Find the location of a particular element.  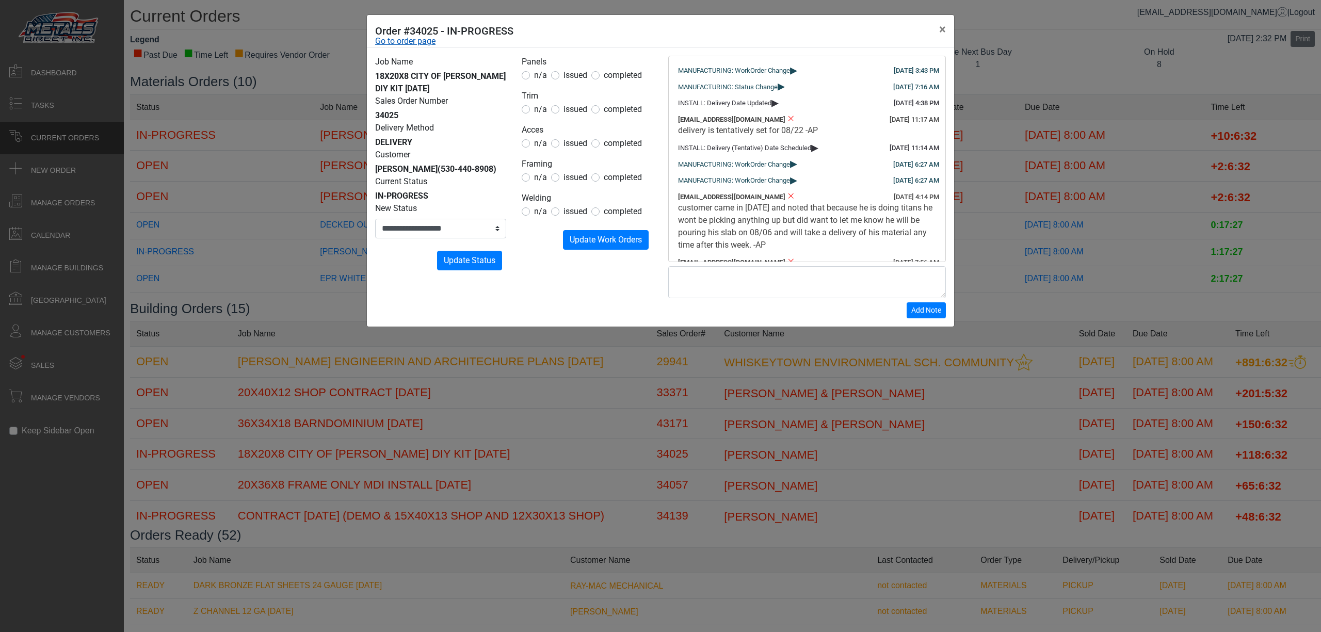

span: Update Work Orders is located at coordinates (606, 240).